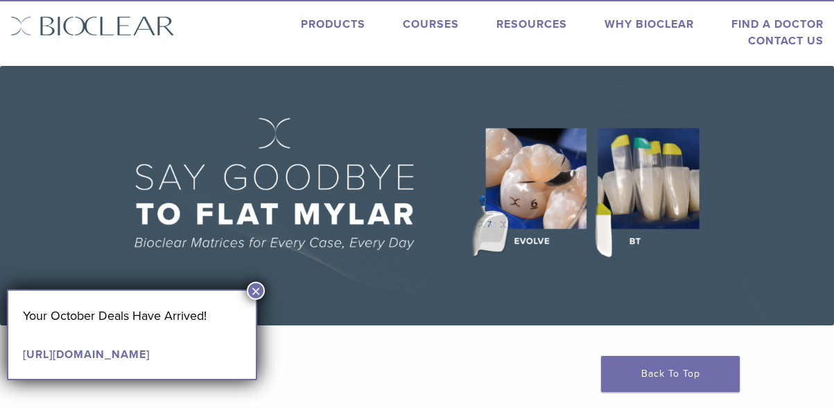 The height and width of the screenshot is (408, 834). I want to click on a: Courses, so click(430, 24).